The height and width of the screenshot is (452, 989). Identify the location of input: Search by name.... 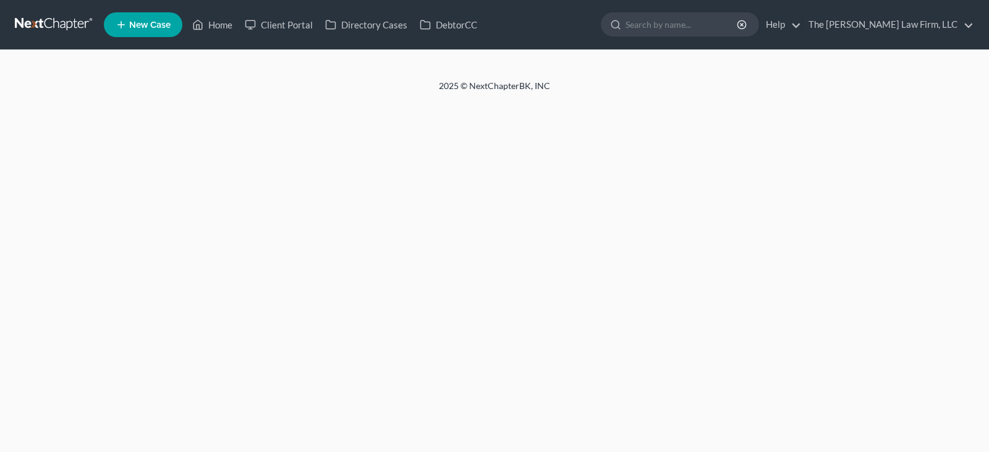
(682, 24).